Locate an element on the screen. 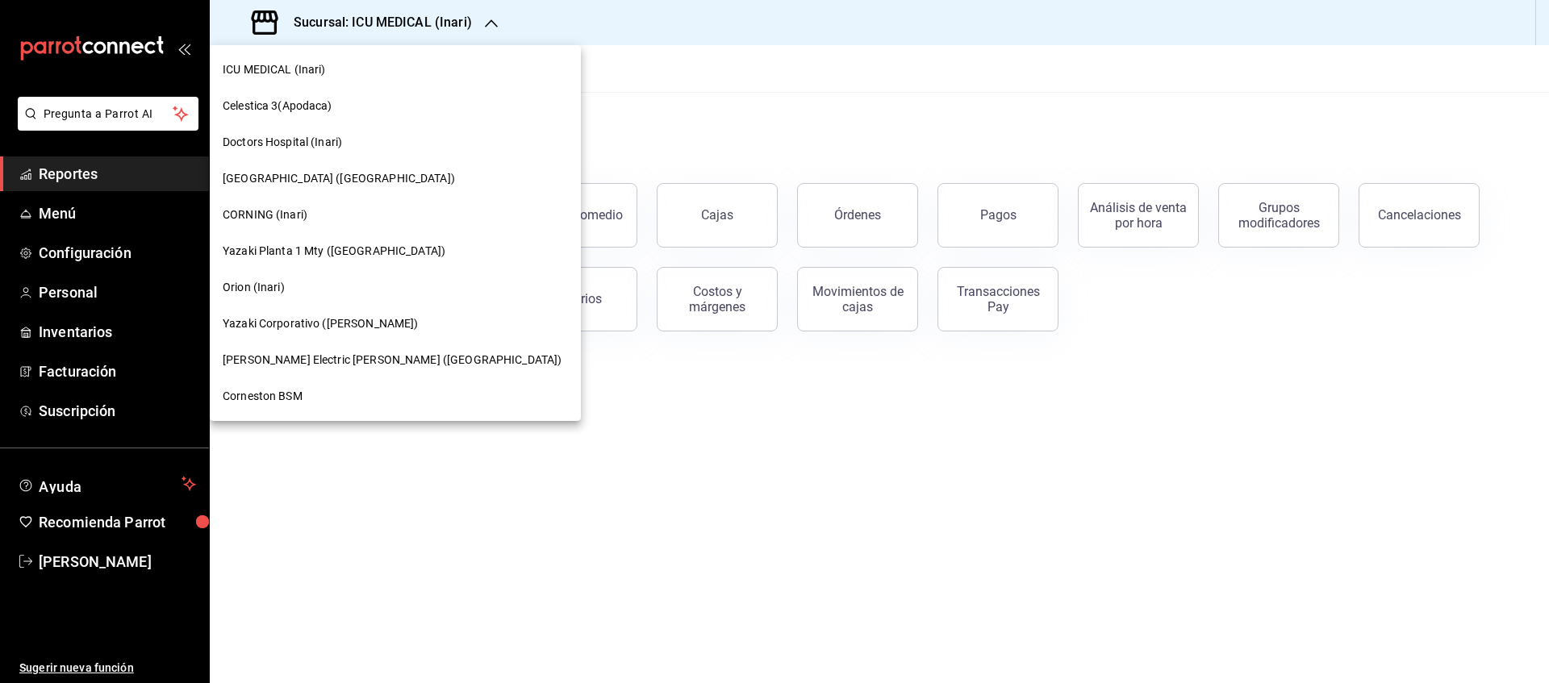  span: ICU MEDICAL (Inari) is located at coordinates (274, 69).